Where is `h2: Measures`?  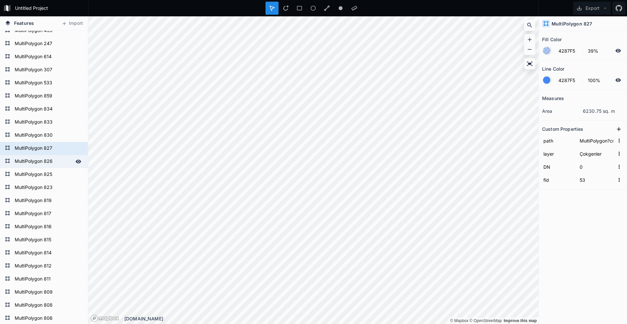
h2: Measures is located at coordinates (553, 98).